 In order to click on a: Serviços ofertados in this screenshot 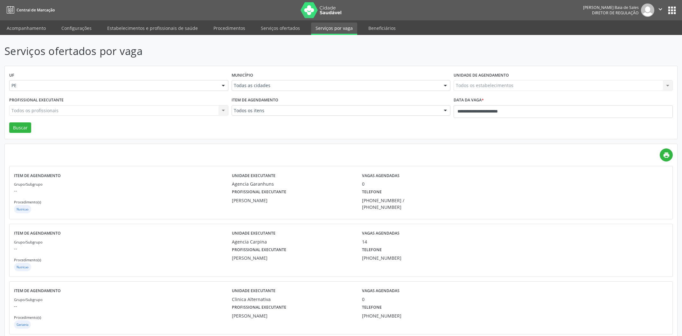, I will do `click(280, 28)`.